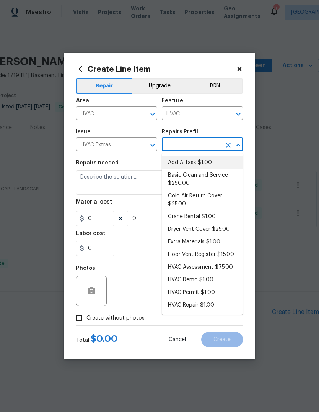  What do you see at coordinates (83, 132) in the screenshot?
I see `h5: Issue` at bounding box center [83, 132].